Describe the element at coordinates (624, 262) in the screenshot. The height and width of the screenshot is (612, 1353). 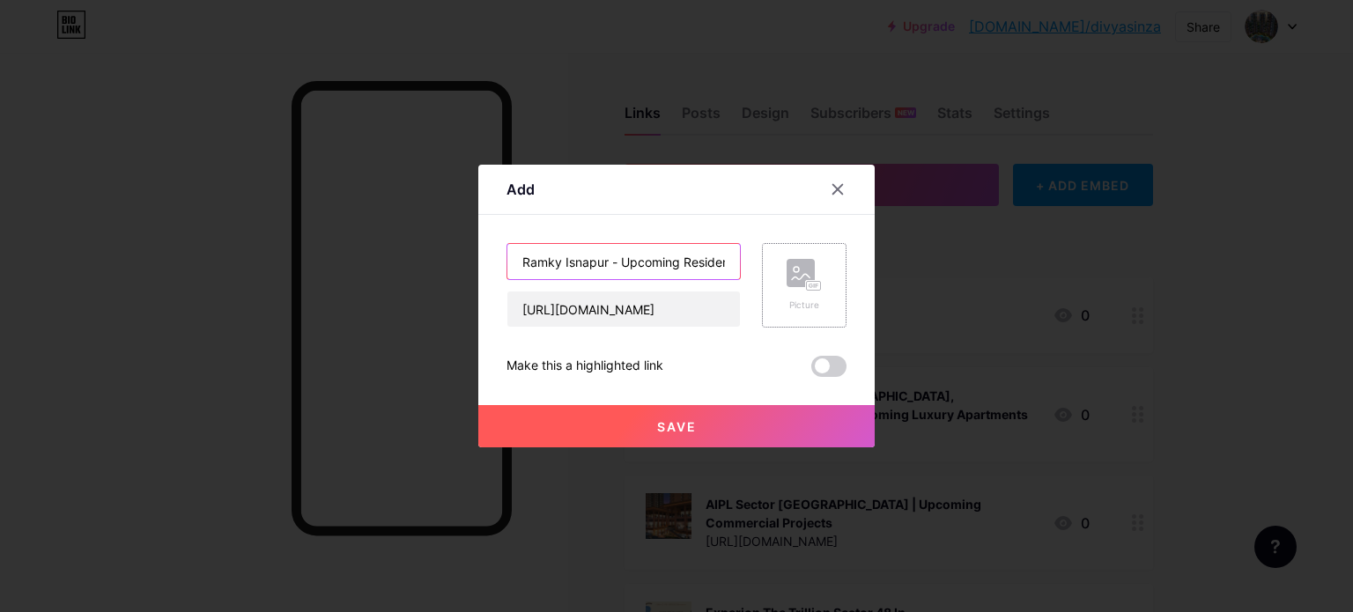
I see `input: Title` at that location.